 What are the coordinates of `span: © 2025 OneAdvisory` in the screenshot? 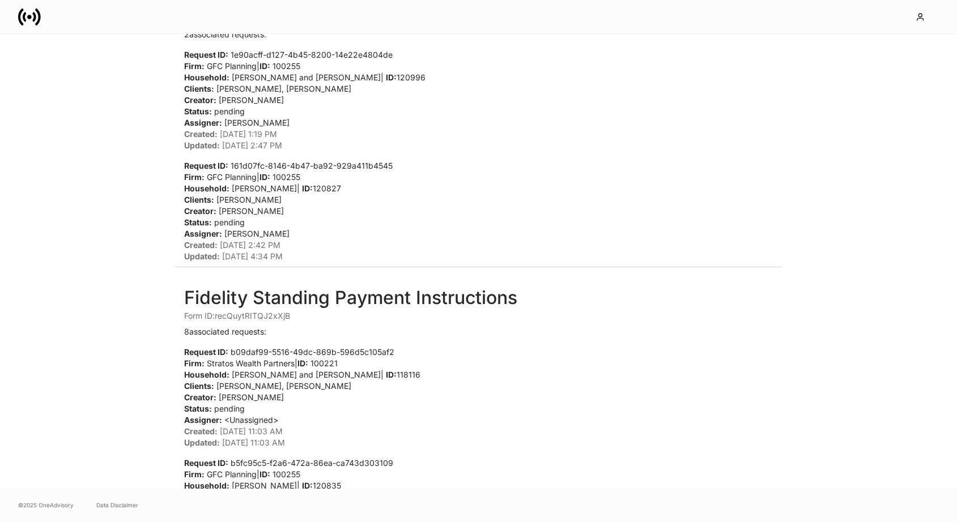 It's located at (46, 505).